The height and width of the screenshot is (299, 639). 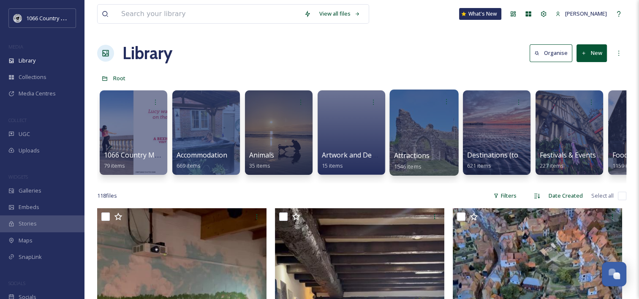 I want to click on span: Maps, so click(x=25, y=240).